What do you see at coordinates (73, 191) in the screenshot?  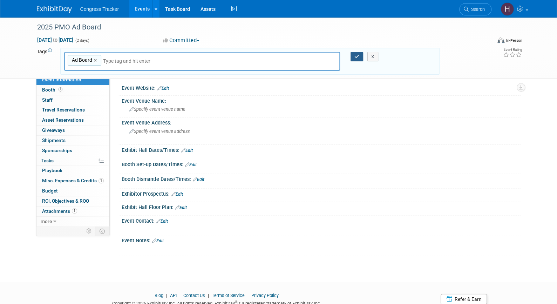 I see `a: Budget` at bounding box center [73, 191].